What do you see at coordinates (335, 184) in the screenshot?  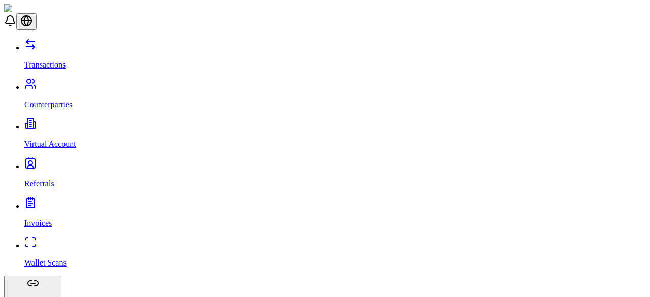 I see `p: Referrals` at bounding box center [335, 184].